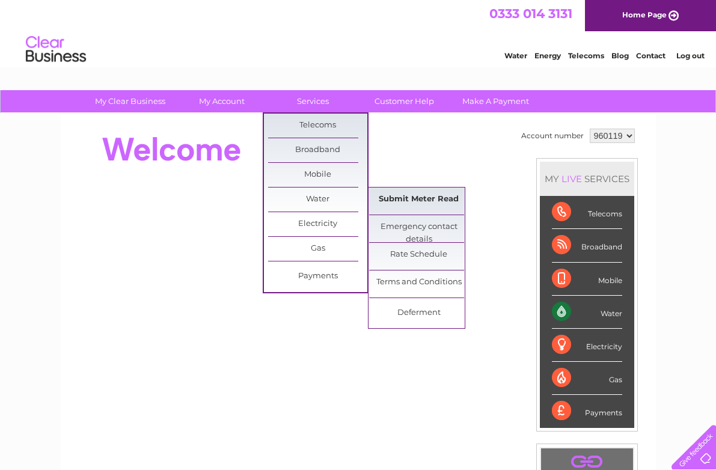 The height and width of the screenshot is (470, 716). I want to click on a: Services, so click(313, 101).